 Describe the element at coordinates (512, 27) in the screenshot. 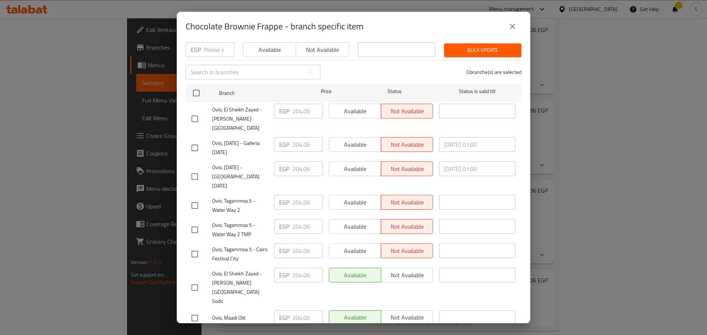

I see `button: close` at that location.